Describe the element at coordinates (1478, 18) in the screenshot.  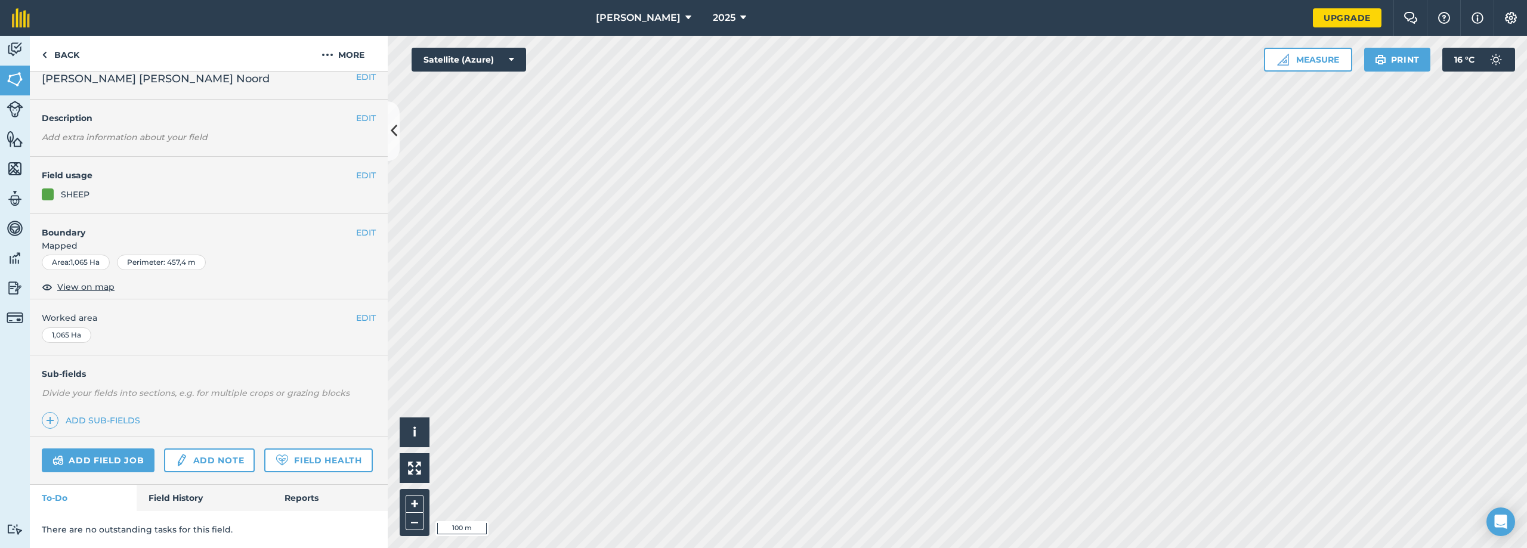
I see `img: svg+xml;base64,PHN2ZyB4bWxucz0iaHR0cDovL3d3dy53My5vcmcvMjAwMC9zdmciIHdpZHRoPSIxNyIgaGVpZ2h0PSIxNy...` at that location.